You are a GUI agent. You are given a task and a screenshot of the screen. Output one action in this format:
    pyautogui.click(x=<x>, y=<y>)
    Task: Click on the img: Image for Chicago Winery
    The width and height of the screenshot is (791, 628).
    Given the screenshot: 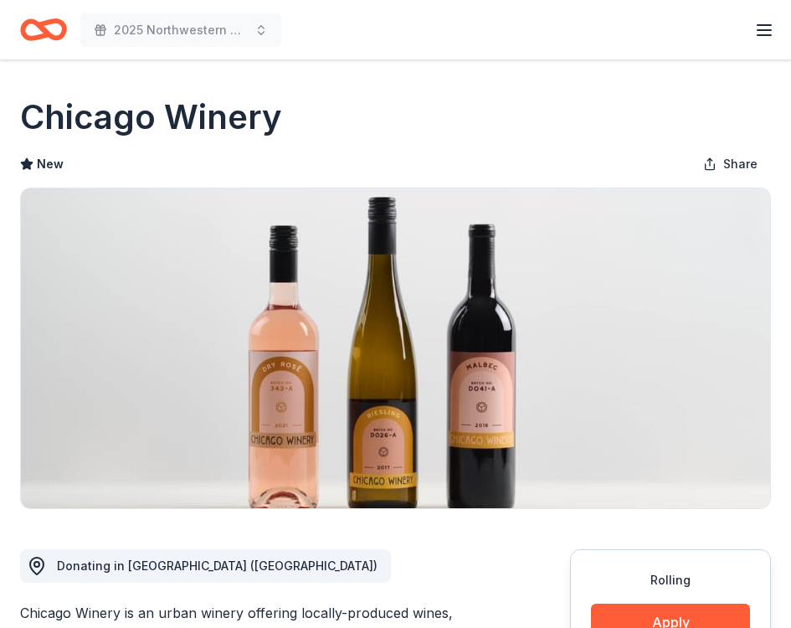 What is the action you would take?
    pyautogui.click(x=395, y=348)
    